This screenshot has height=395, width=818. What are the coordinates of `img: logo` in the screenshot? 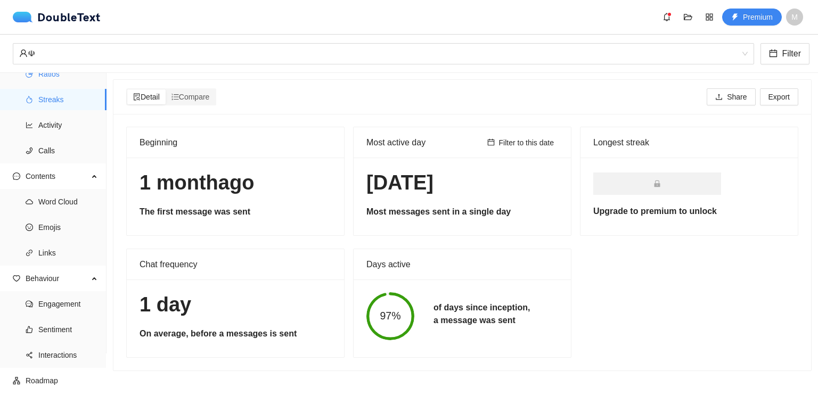 It's located at (25, 17).